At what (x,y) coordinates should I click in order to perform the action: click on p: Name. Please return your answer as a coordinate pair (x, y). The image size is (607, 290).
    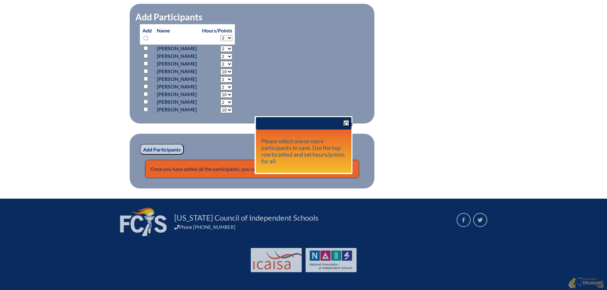
    Looking at the image, I should click on (177, 31).